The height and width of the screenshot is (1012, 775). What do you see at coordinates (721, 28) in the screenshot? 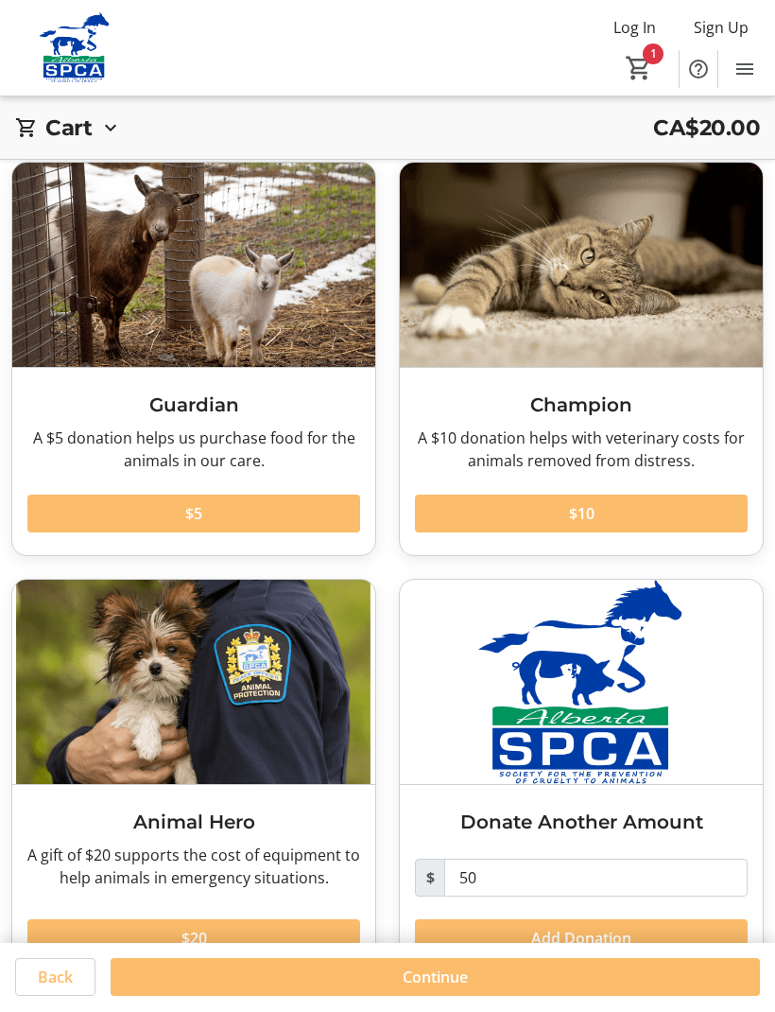
I see `span: Sign Up` at bounding box center [721, 28].